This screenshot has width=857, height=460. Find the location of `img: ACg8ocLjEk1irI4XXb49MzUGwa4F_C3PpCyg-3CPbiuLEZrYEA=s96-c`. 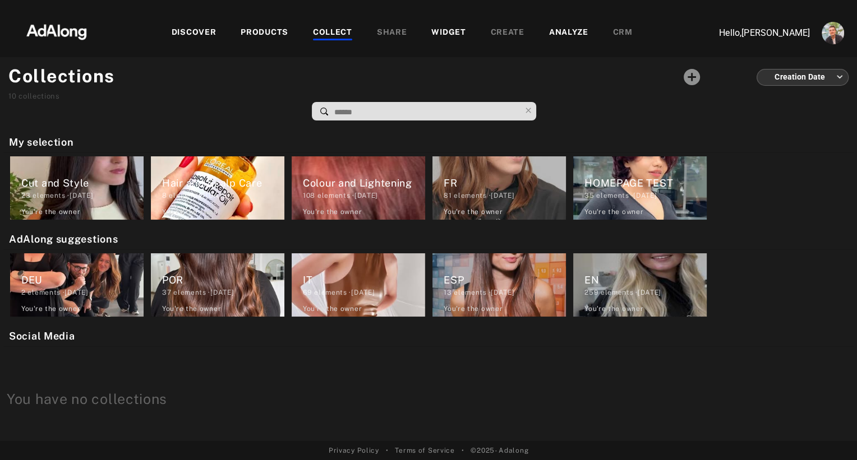

img: ACg8ocLjEk1irI4XXb49MzUGwa4F_C3PpCyg-3CPbiuLEZrYEA=s96-c is located at coordinates (833, 33).